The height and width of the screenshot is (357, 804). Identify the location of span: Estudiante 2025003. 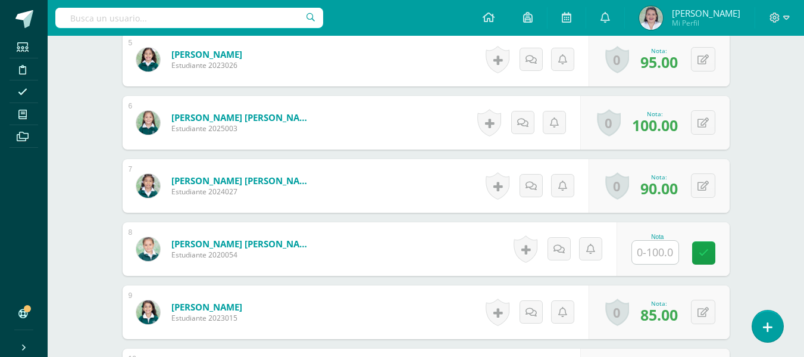
(243, 128).